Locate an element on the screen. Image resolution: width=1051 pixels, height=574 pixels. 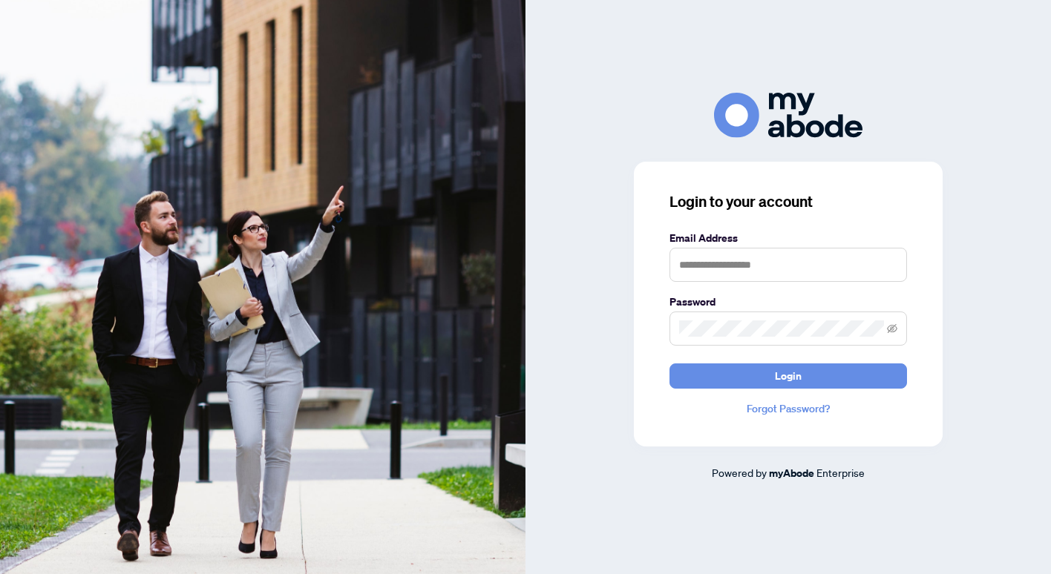
a: Forgot Password? is located at coordinates (788, 409).